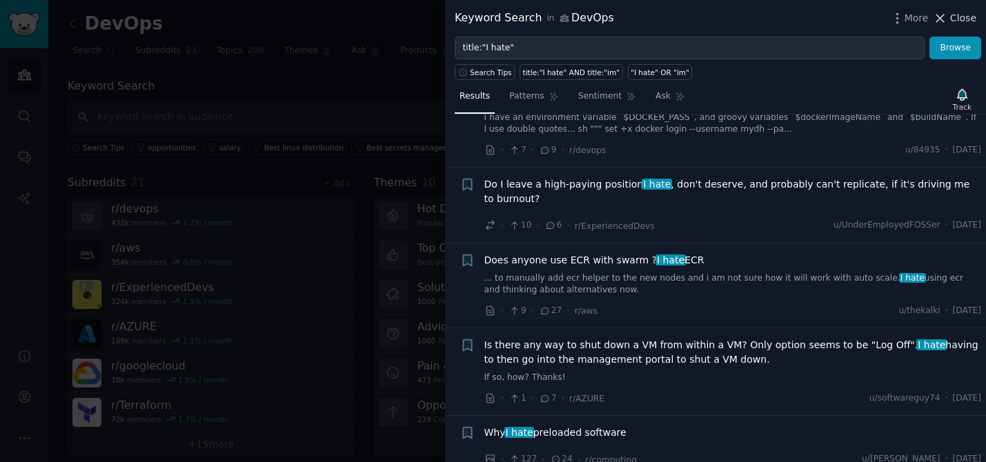 This screenshot has height=462, width=986. Describe the element at coordinates (660, 72) in the screenshot. I see `a: "I hate" OR "im"` at that location.